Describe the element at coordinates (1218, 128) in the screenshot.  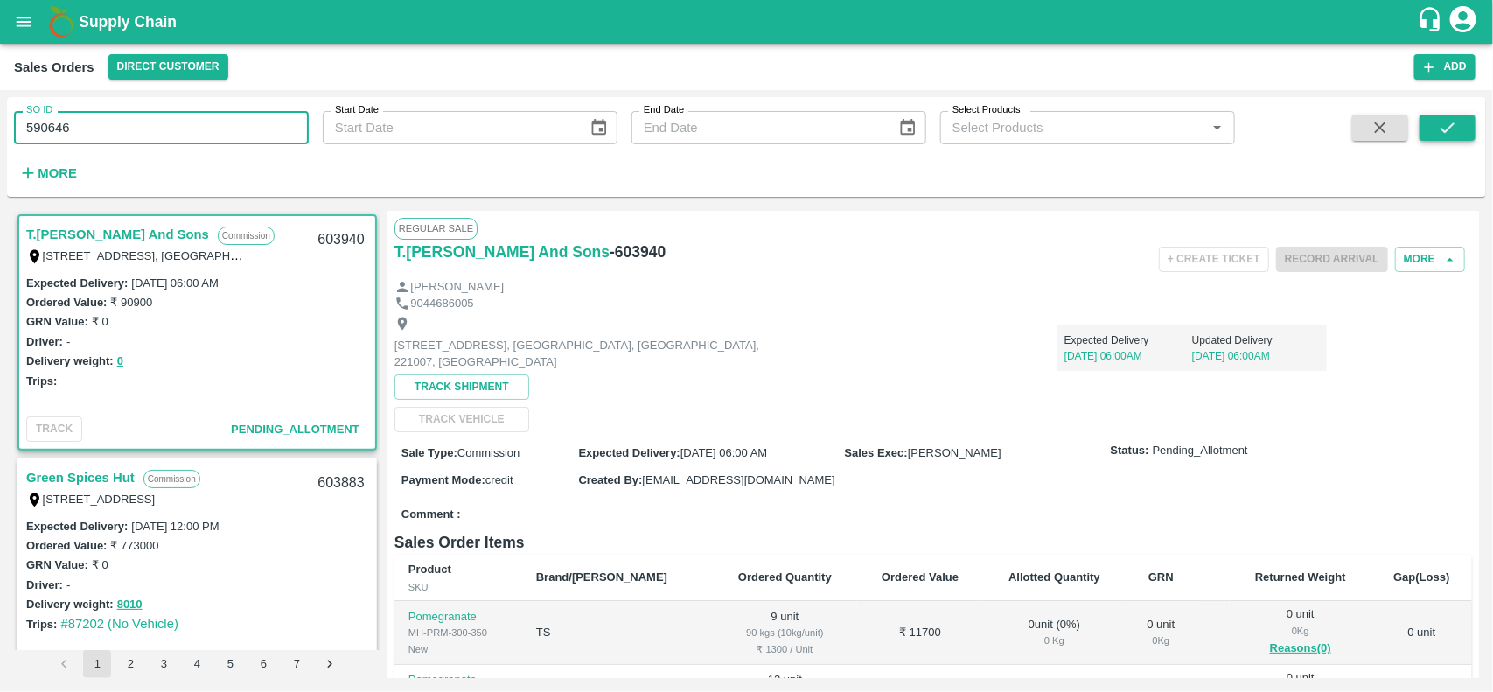
I see `button: Open` at that location.